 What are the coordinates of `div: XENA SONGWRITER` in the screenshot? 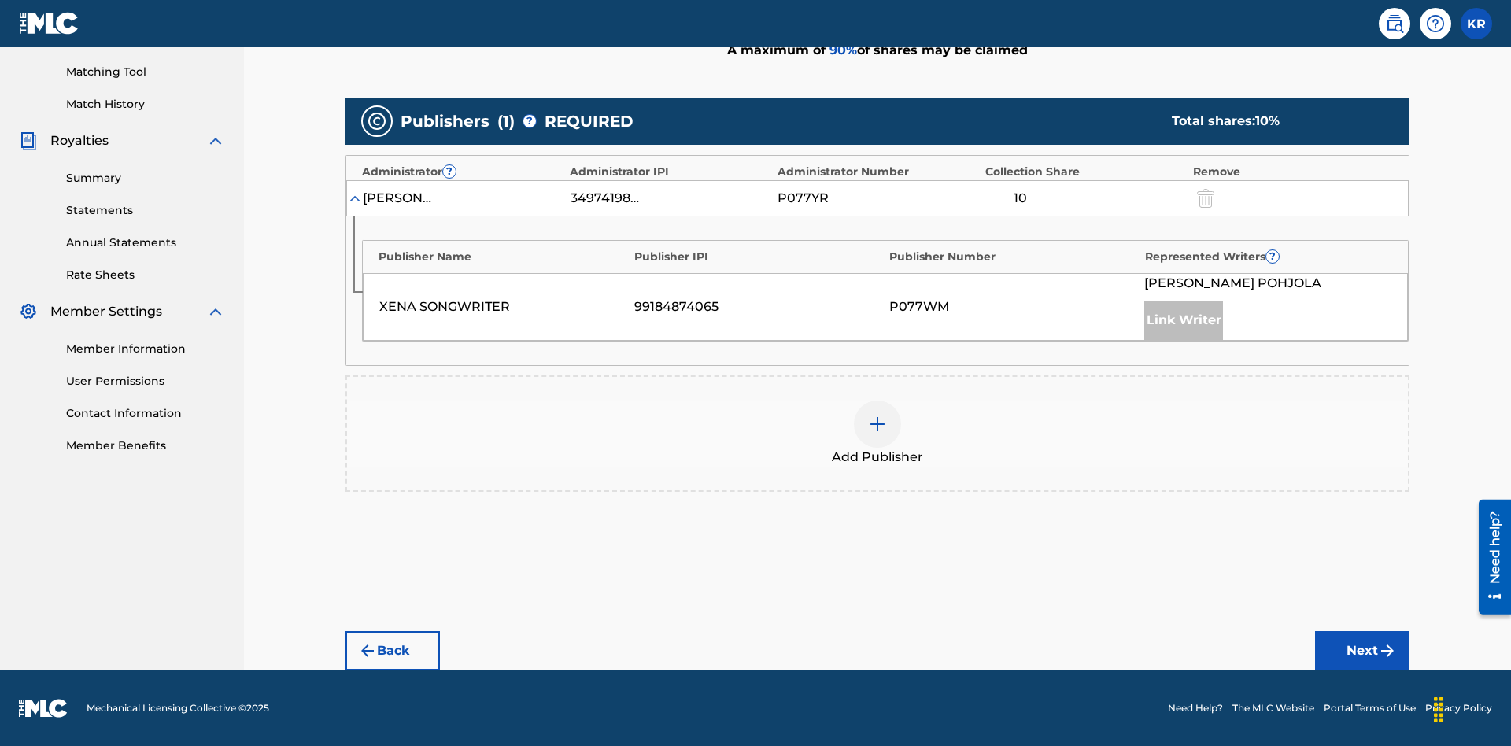 It's located at (503, 307).